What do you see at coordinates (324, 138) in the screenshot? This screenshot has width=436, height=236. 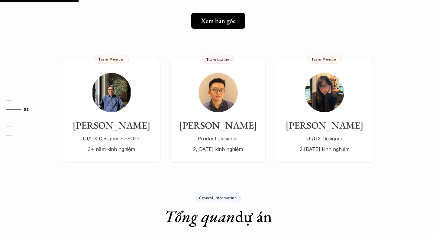 I see `p: UI/UX Designer` at bounding box center [324, 138].